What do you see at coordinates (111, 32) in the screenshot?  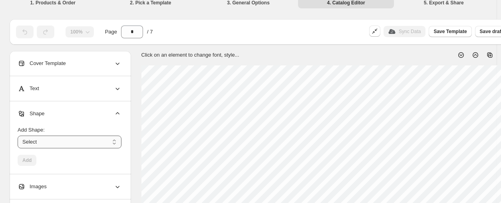 I see `span: Page` at bounding box center [111, 32].